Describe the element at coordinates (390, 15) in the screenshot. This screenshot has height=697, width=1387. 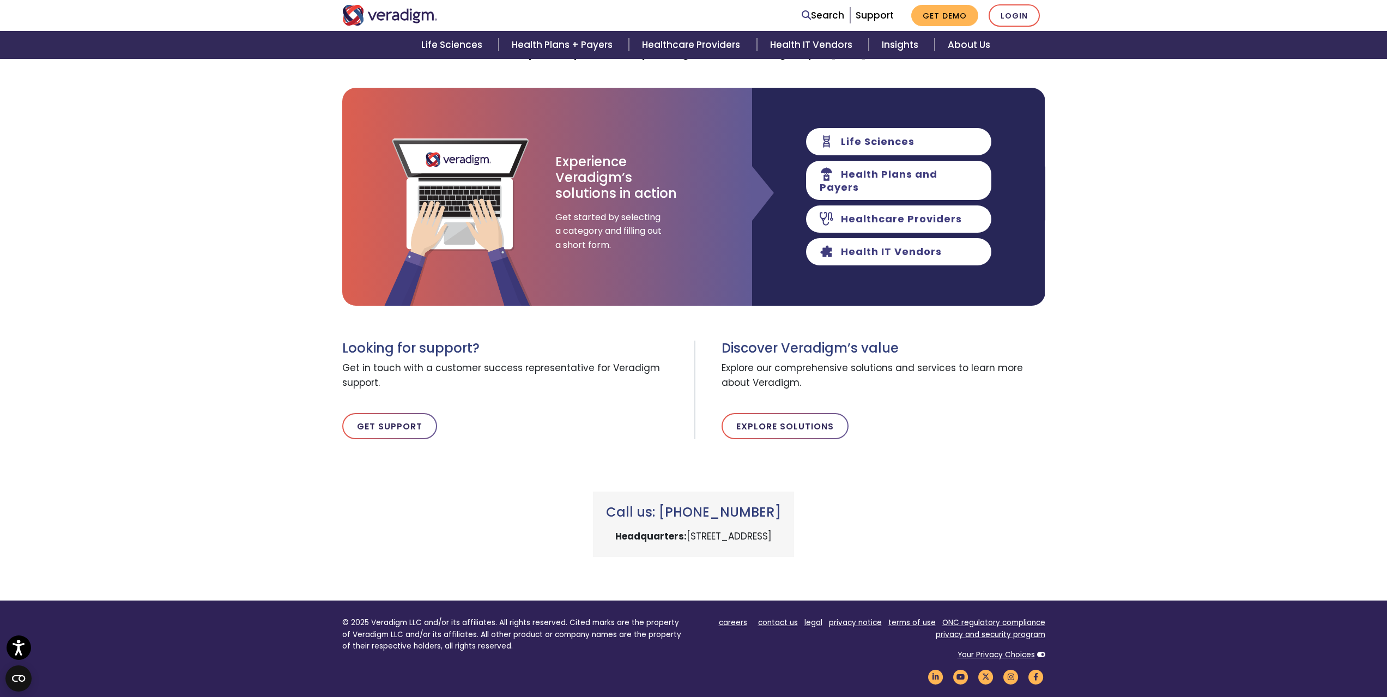
I see `img: Veradigm logo` at that location.